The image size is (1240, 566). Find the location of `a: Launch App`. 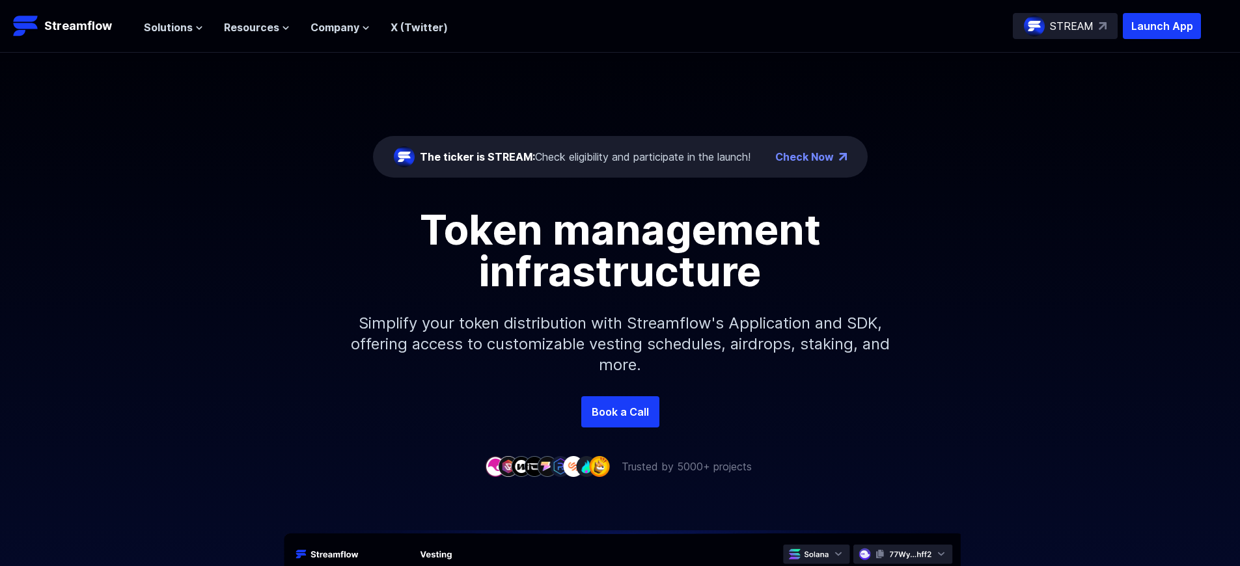

a: Launch App is located at coordinates (1162, 26).